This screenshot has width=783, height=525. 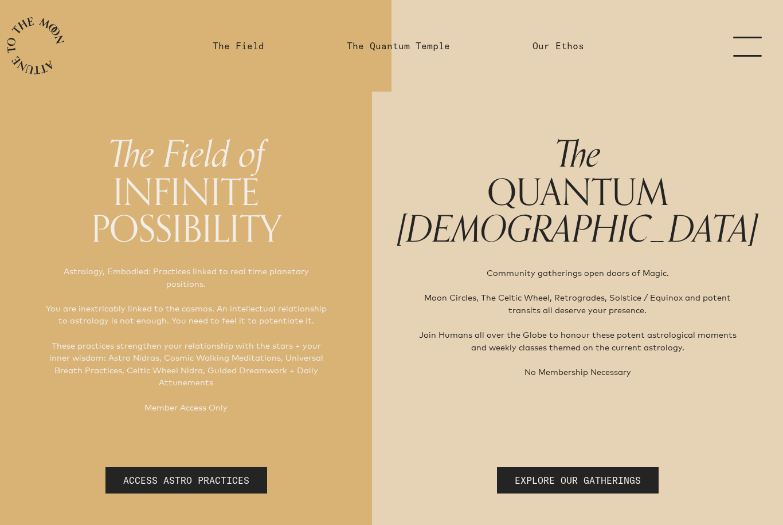 I want to click on p: Community gatherings open doors of Magic. Moon Circles, The Celtic Wheel, Retrogrades, Solstice /..., so click(x=577, y=323).